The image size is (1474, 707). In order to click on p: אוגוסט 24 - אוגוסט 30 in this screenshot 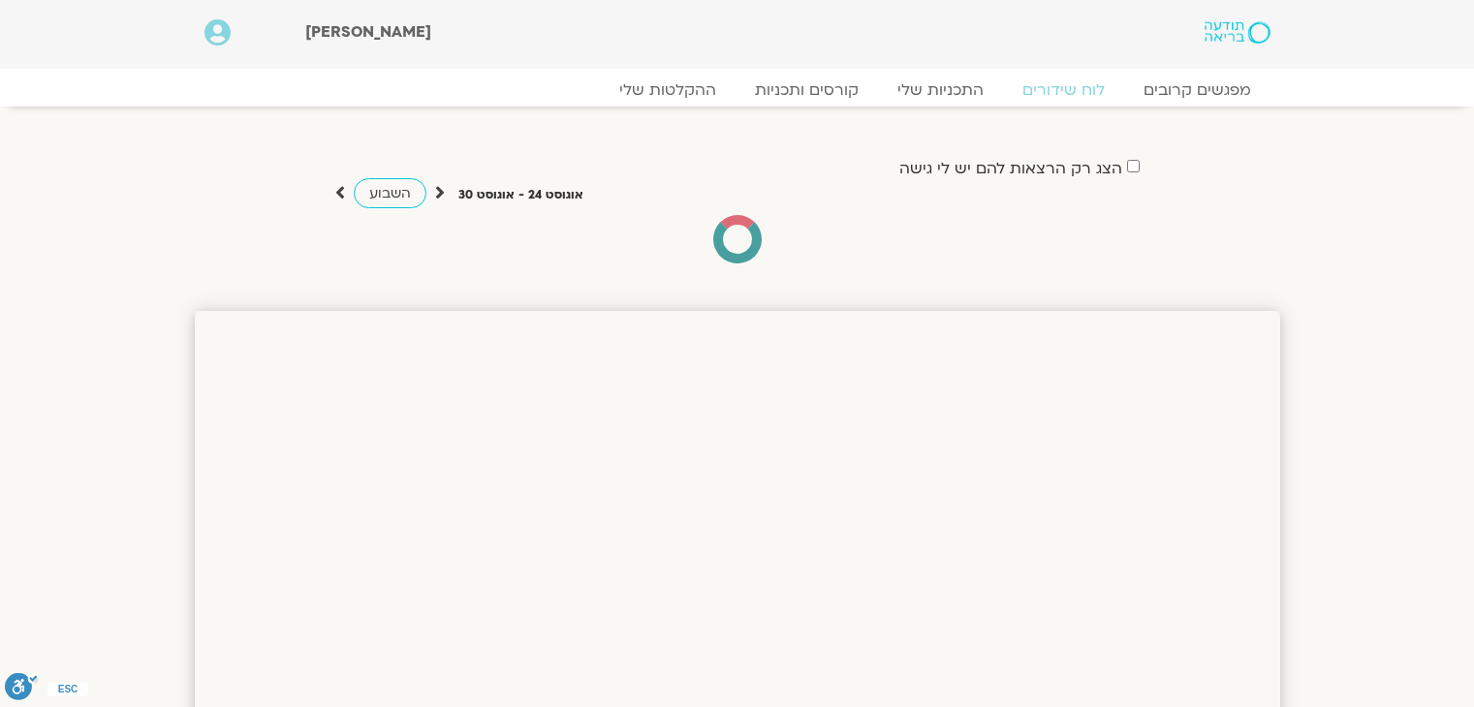, I will do `click(520, 195)`.